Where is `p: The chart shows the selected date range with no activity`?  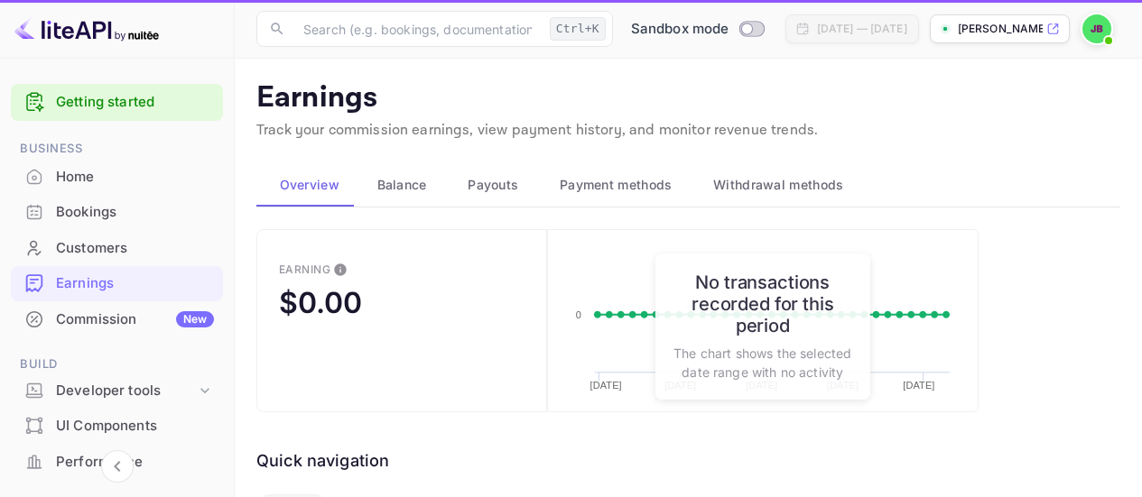
p: The chart shows the selected date range with no activity is located at coordinates (763, 363).